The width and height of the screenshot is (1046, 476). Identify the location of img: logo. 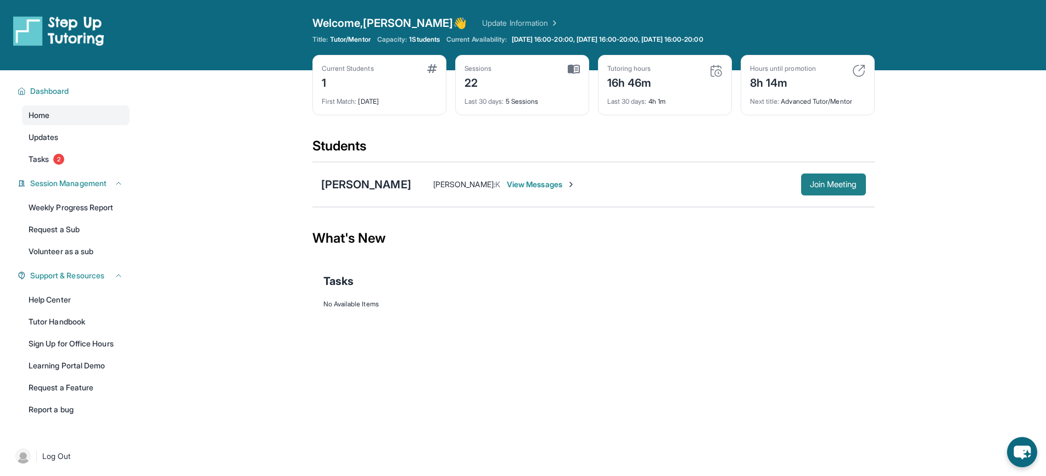
(59, 31).